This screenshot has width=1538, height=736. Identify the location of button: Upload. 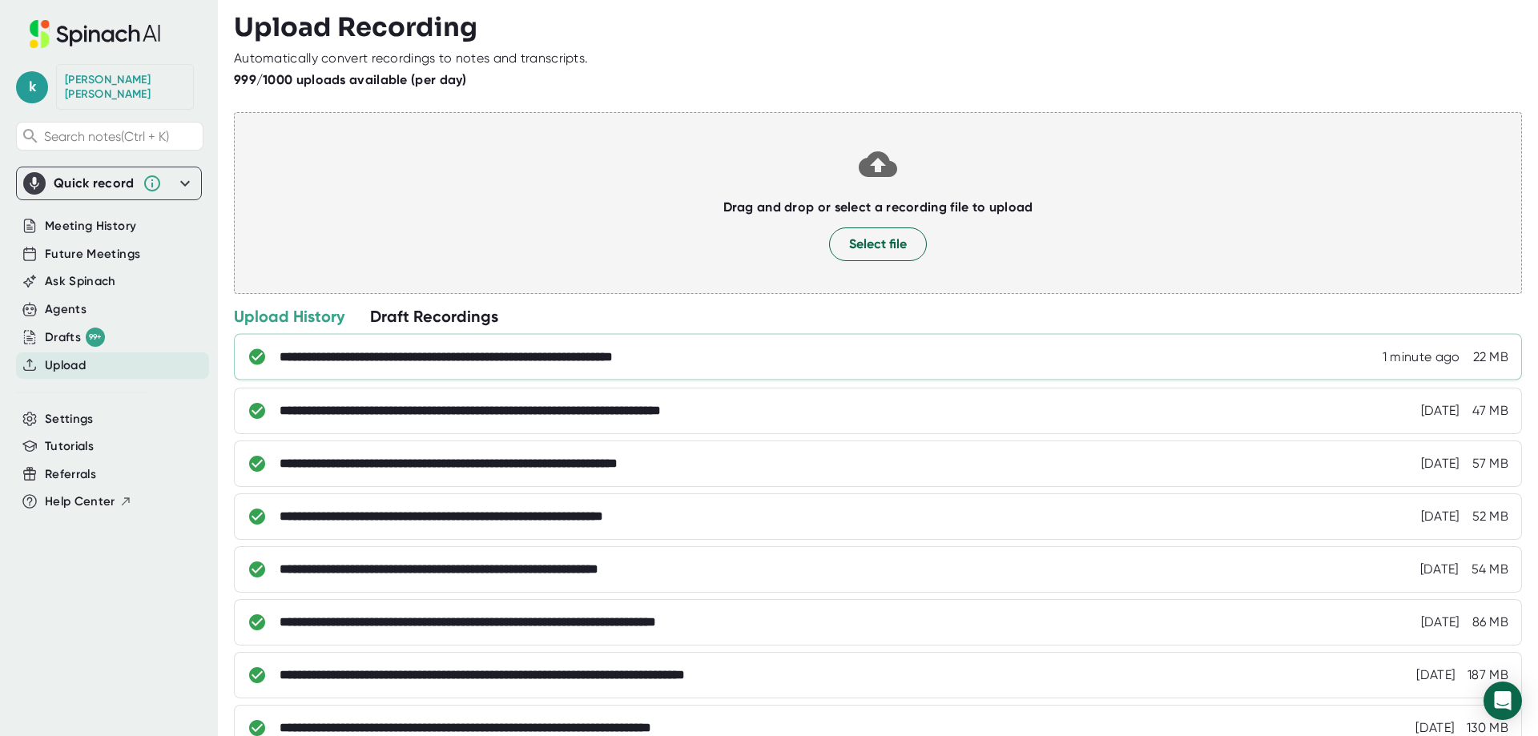
(65, 365).